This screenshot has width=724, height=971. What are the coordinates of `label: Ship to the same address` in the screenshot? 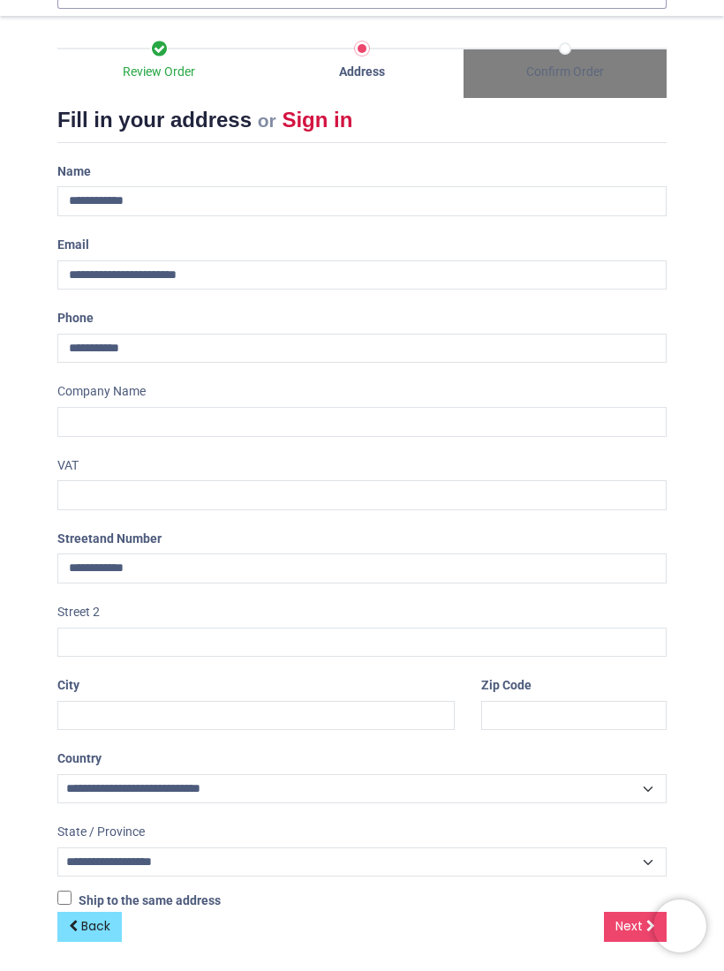 It's located at (139, 901).